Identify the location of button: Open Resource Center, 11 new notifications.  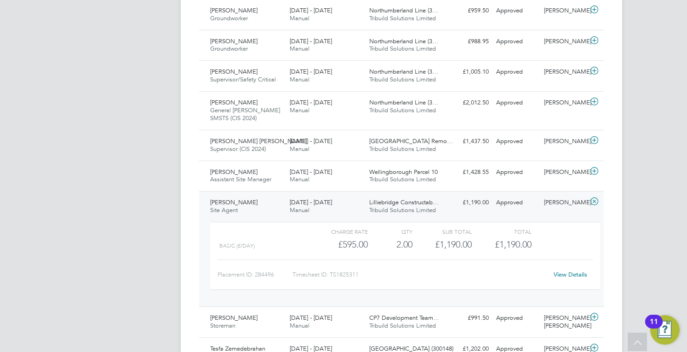
(665, 330).